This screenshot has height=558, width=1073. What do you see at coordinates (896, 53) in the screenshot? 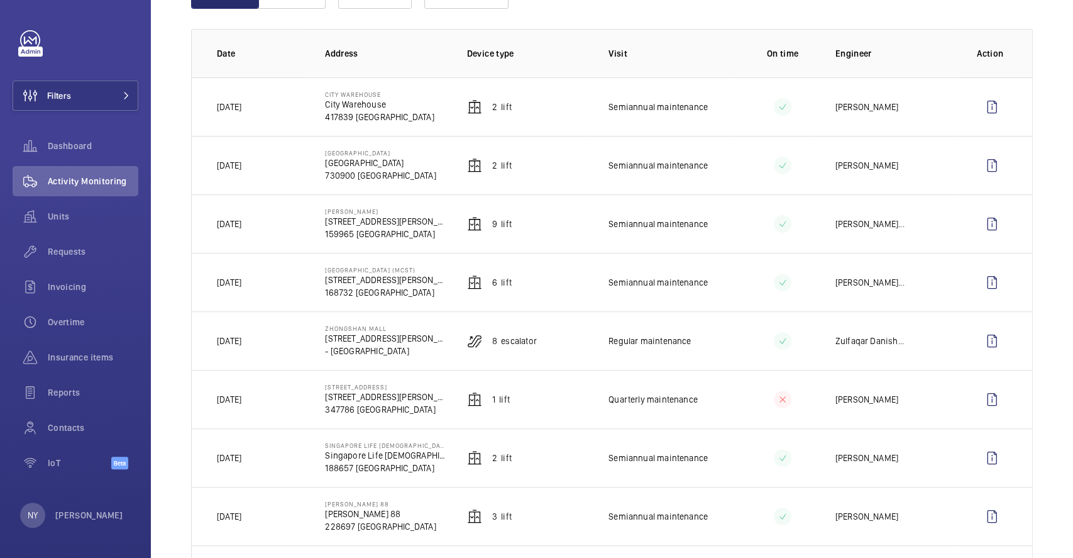
I see `p: Engineer` at bounding box center [896, 53].